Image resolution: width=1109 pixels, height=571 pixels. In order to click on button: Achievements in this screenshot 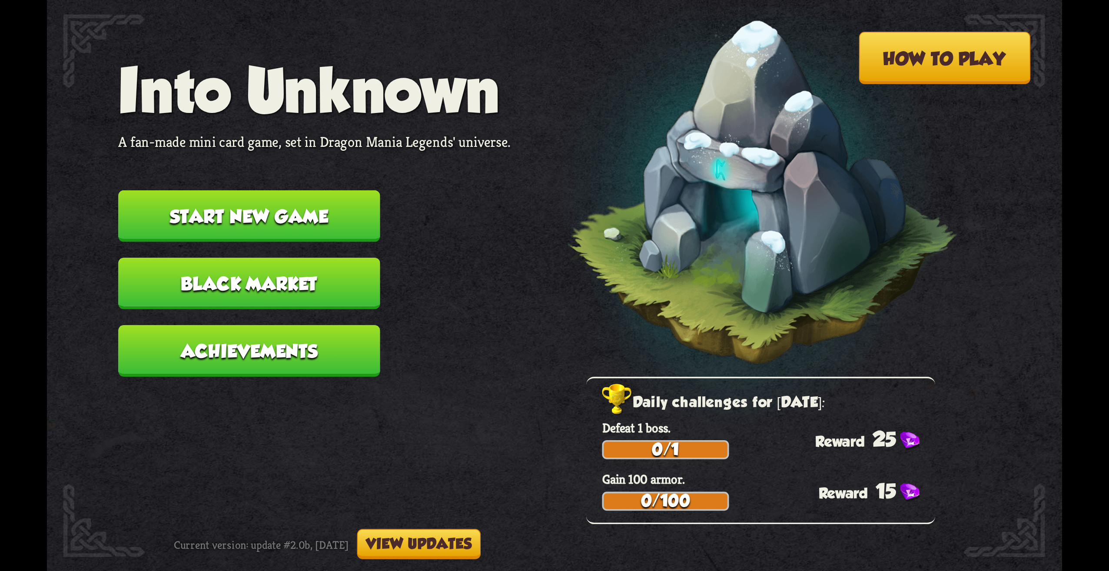, I will do `click(249, 351)`.